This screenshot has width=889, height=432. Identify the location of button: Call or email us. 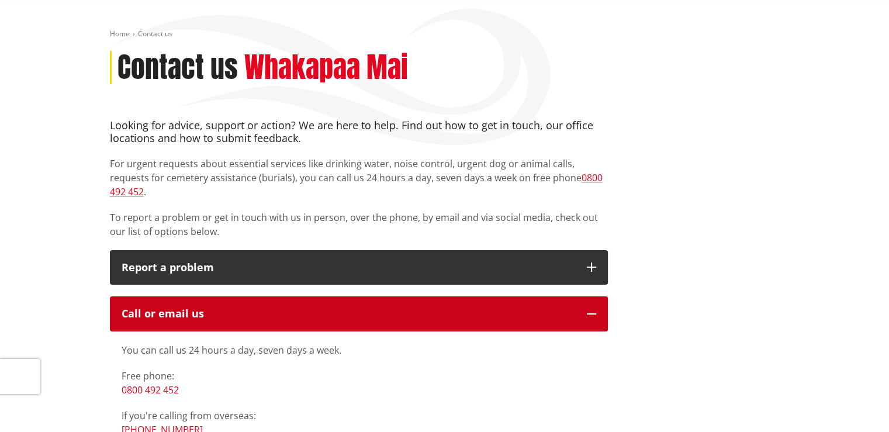
(359, 314).